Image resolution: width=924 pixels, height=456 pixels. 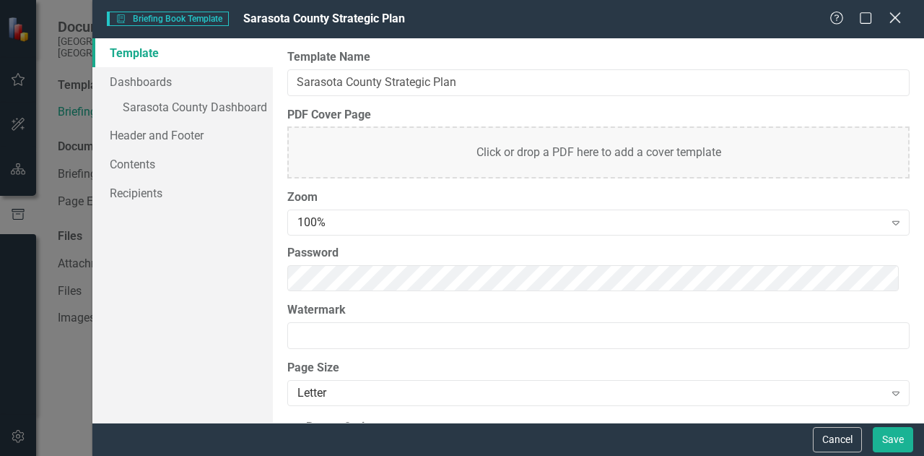 I want to click on legend: Report Options, so click(x=344, y=427).